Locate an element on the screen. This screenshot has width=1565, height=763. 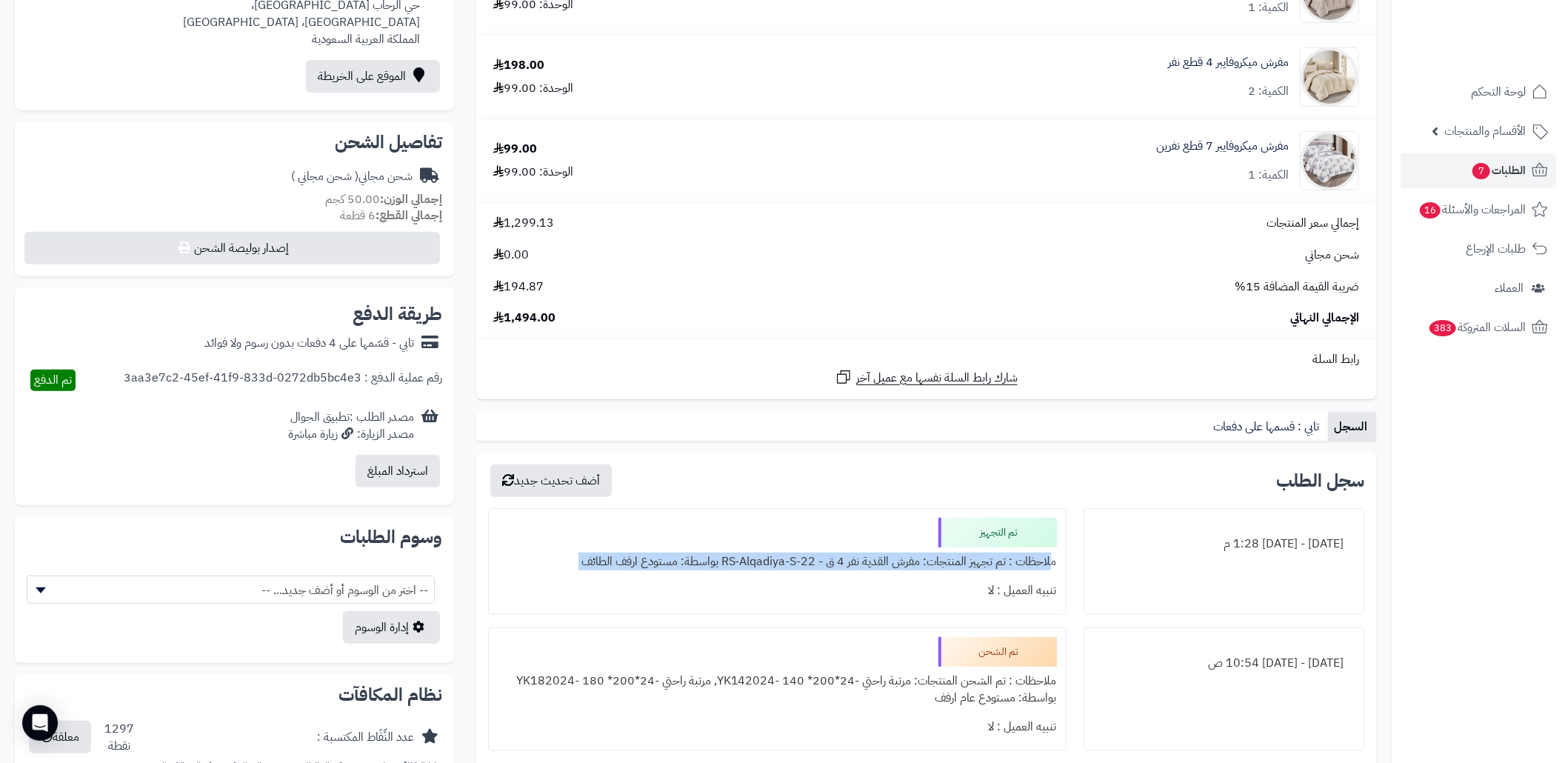
span: الأقسام والمنتجات is located at coordinates (1485, 131).